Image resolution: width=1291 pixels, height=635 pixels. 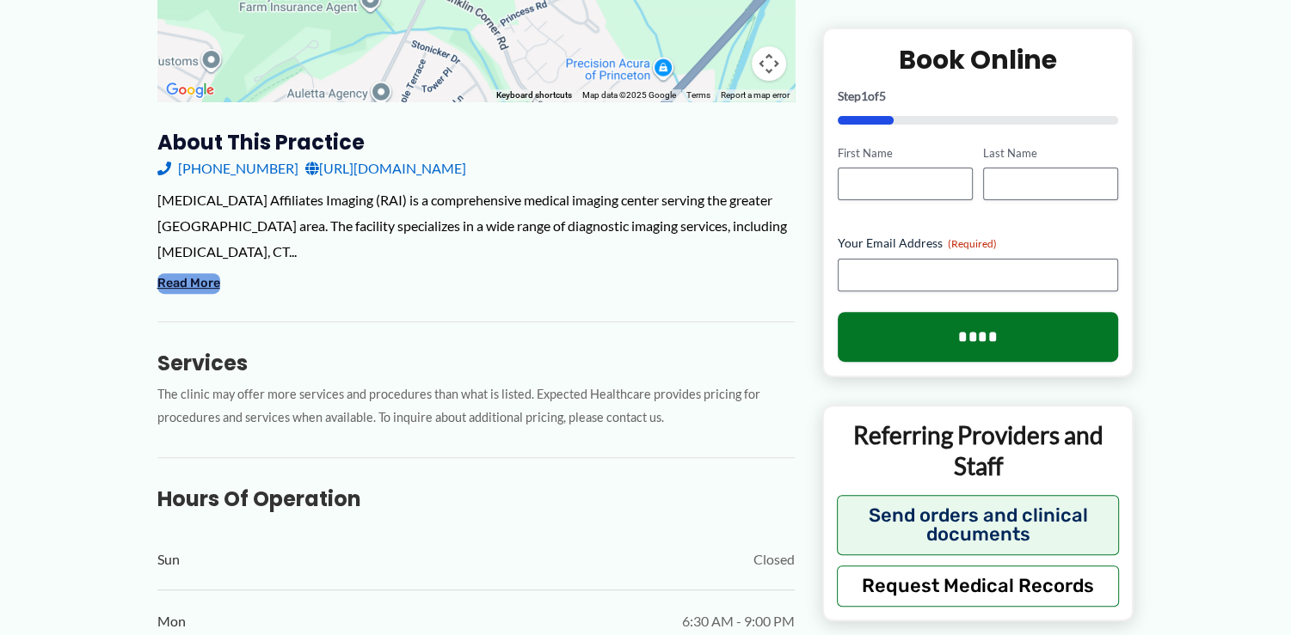 What do you see at coordinates (475, 407) in the screenshot?
I see `p: The clinic may offer more services and procedures than what is listed. Expected Healthcare provid...` at bounding box center [475, 407].